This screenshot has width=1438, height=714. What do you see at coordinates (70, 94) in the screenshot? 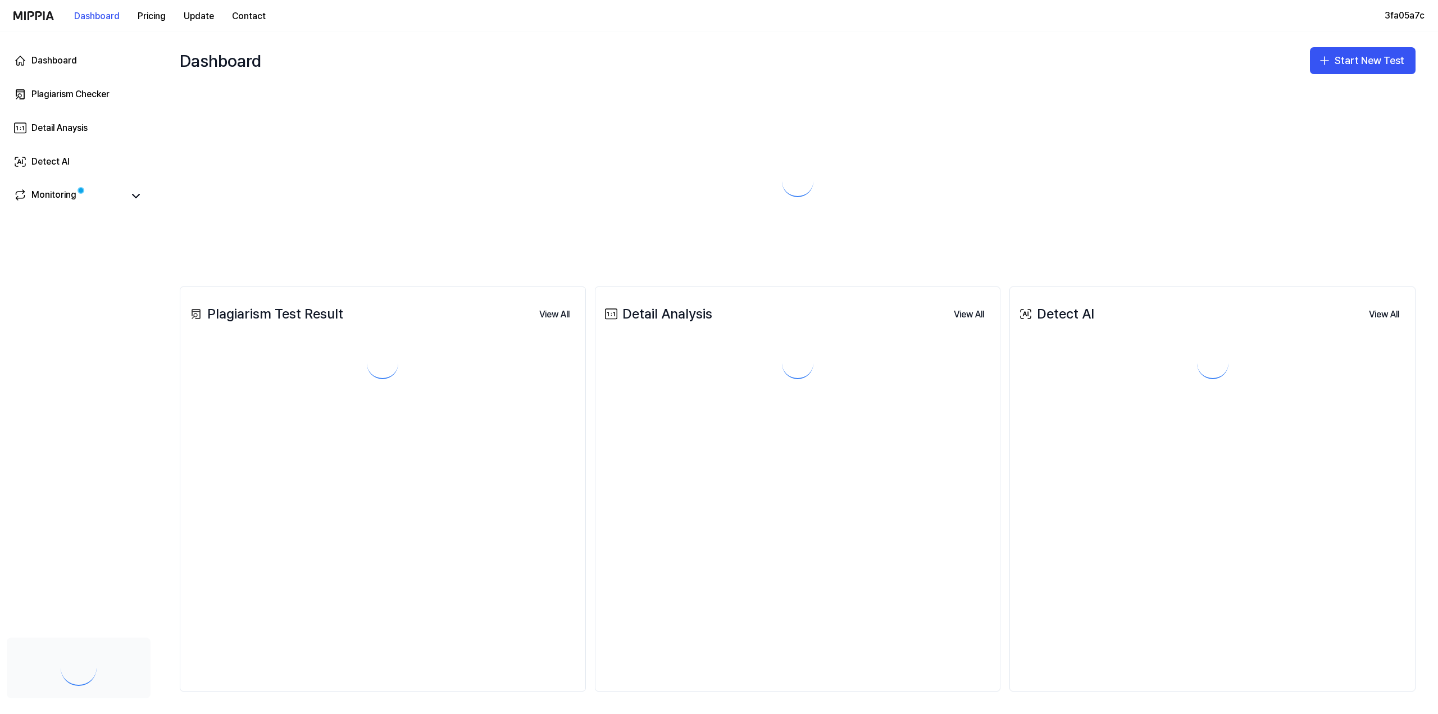
I see `div: Plagiarism Checker` at bounding box center [70, 94].